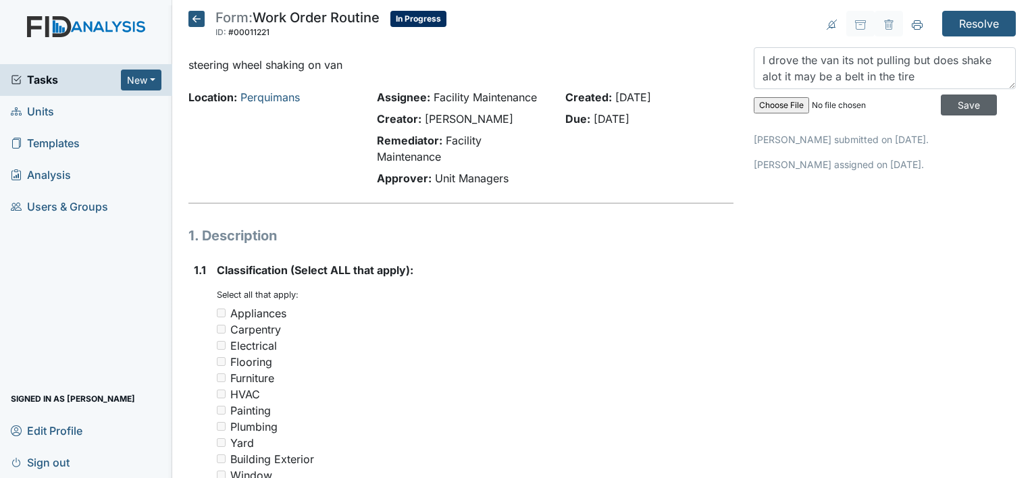 Image resolution: width=1032 pixels, height=478 pixels. What do you see at coordinates (297, 26) in the screenshot?
I see `div: Work Order Routine` at bounding box center [297, 26].